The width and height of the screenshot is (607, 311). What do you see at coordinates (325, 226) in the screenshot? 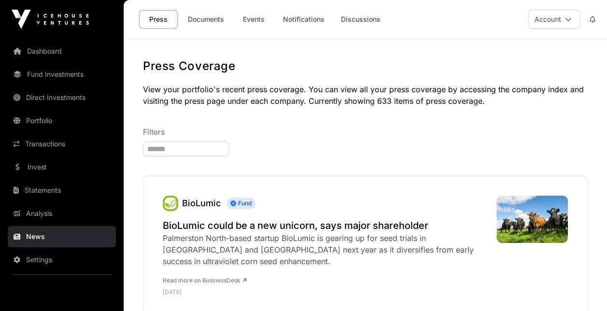
I see `a: BioLumic could be a new unicorn, says major shareholder` at bounding box center [325, 226].